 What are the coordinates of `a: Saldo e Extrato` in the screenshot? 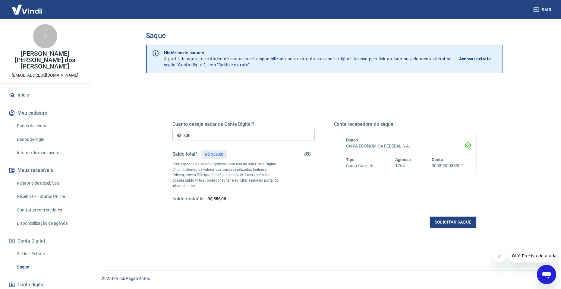 It's located at (49, 253).